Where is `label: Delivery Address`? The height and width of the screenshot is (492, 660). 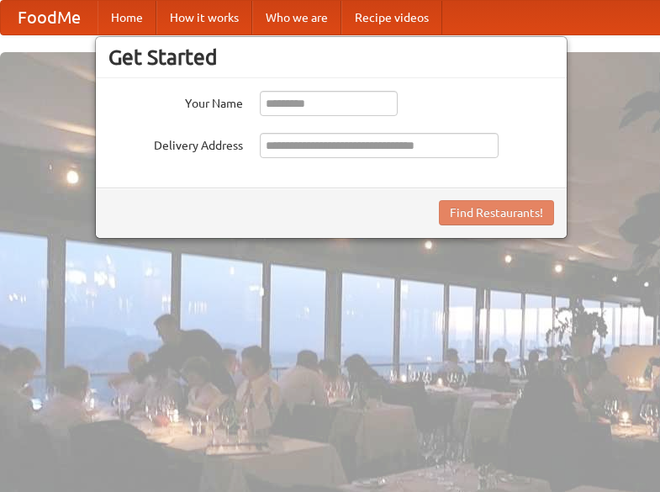 label: Delivery Address is located at coordinates (176, 143).